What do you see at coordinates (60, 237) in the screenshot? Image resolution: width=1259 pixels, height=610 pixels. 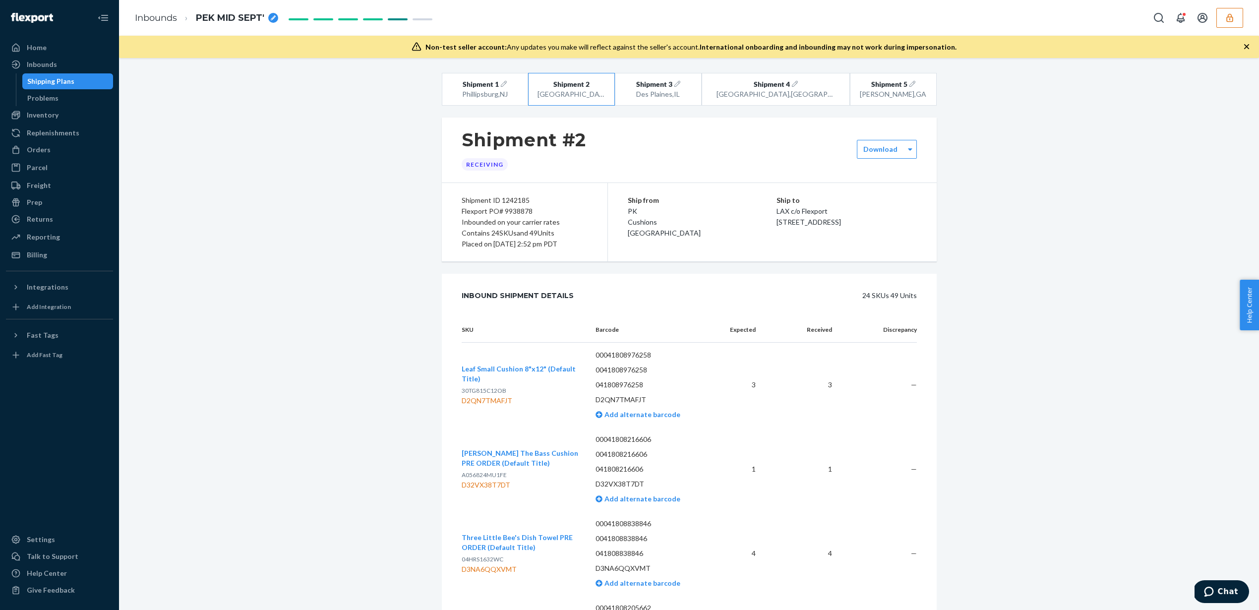 I see `a: Reporting` at bounding box center [60, 237].